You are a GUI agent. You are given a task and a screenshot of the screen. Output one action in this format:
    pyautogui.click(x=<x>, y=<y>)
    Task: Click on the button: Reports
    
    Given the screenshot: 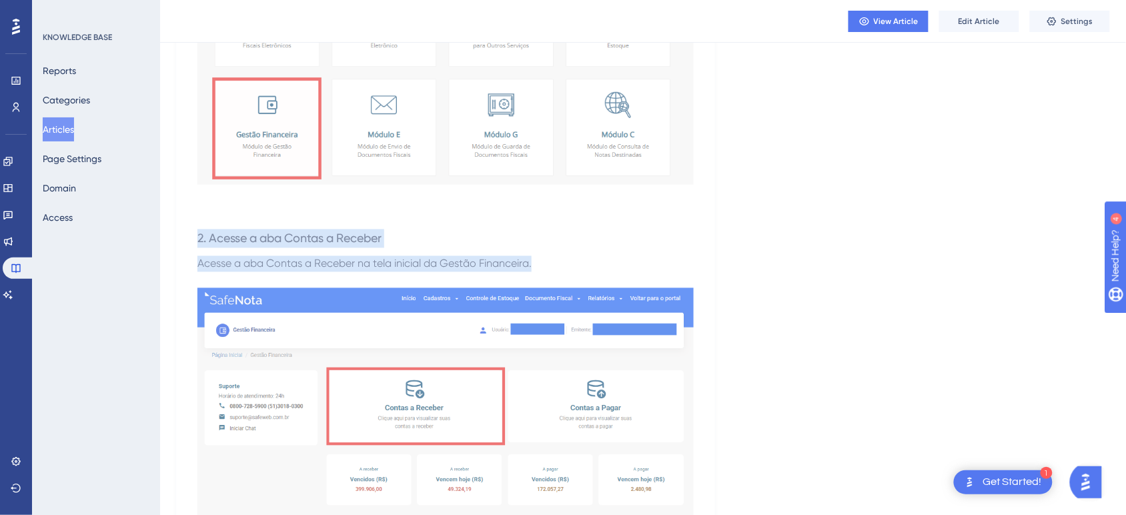 What is the action you would take?
    pyautogui.click(x=59, y=71)
    